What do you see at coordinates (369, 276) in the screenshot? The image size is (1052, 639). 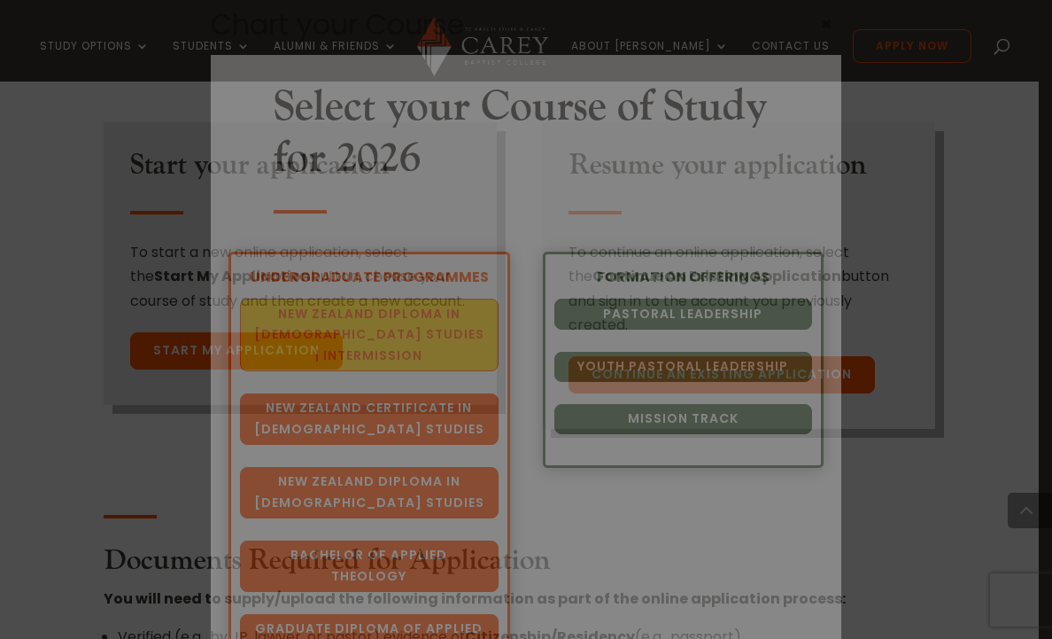 I see `div: UNDERGRADUATE PROGRAMMES` at bounding box center [369, 276].